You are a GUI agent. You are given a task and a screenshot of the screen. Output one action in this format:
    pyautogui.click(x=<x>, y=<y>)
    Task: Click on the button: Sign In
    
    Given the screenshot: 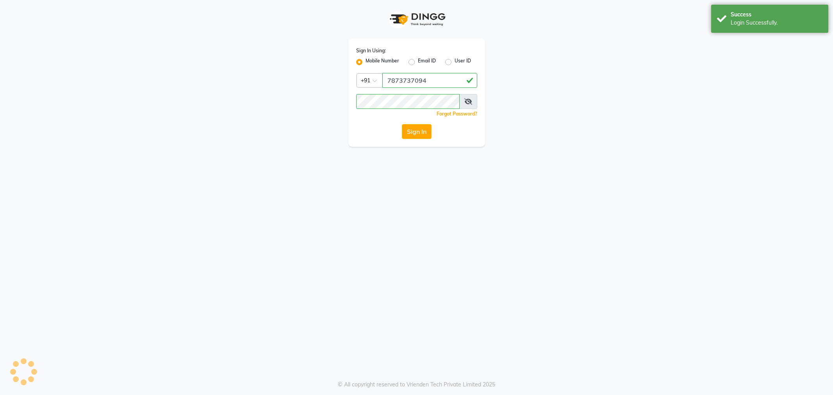 What is the action you would take?
    pyautogui.click(x=417, y=132)
    